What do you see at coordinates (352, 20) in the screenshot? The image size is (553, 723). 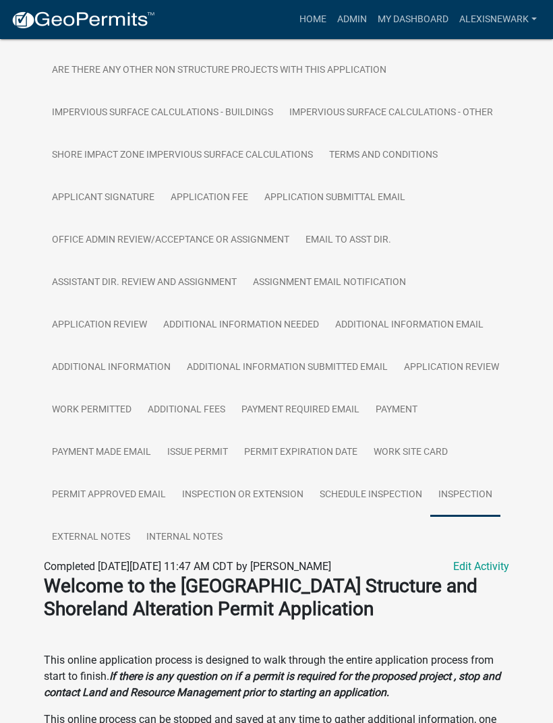 I see `a: Admin` at bounding box center [352, 20].